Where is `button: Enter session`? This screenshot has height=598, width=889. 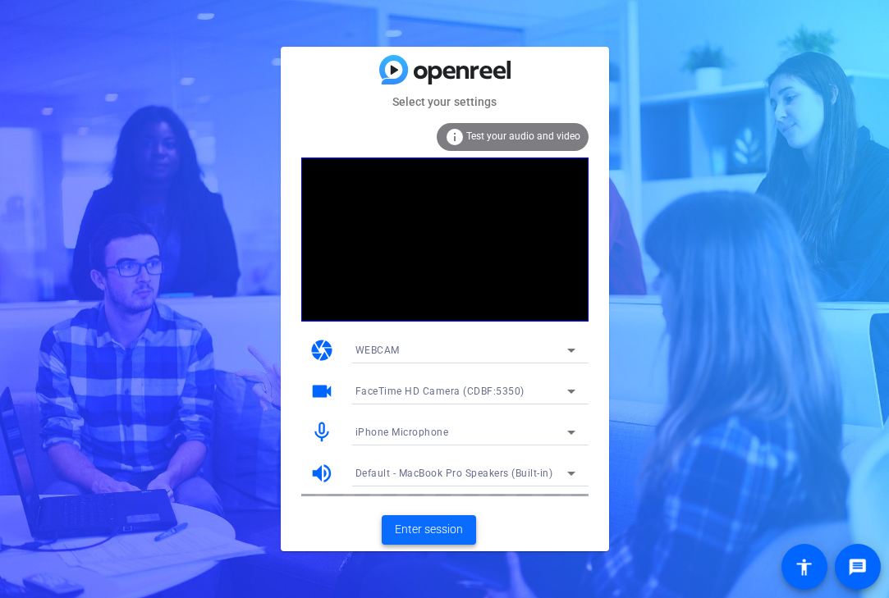 button: Enter session is located at coordinates (428, 530).